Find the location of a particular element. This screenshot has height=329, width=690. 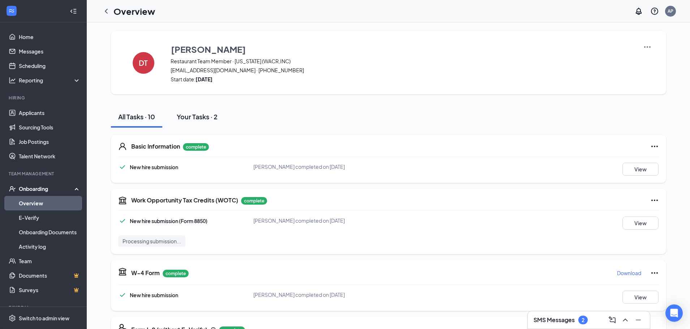

p: Download is located at coordinates (629, 273).